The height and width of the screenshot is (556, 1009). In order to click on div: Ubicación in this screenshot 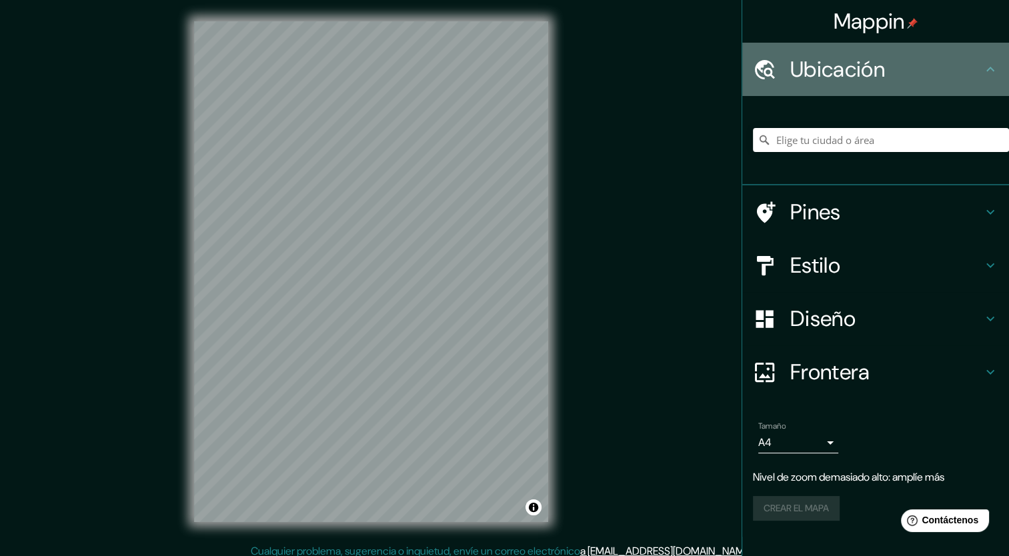, I will do `click(876, 69)`.